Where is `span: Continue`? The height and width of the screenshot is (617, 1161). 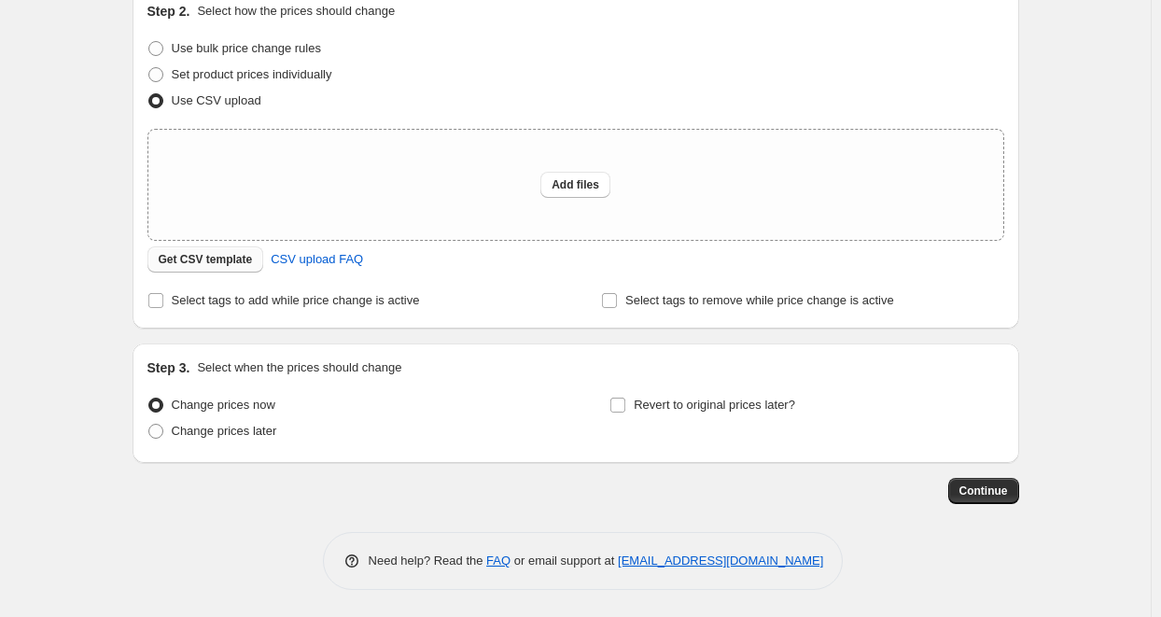 span: Continue is located at coordinates (983, 491).